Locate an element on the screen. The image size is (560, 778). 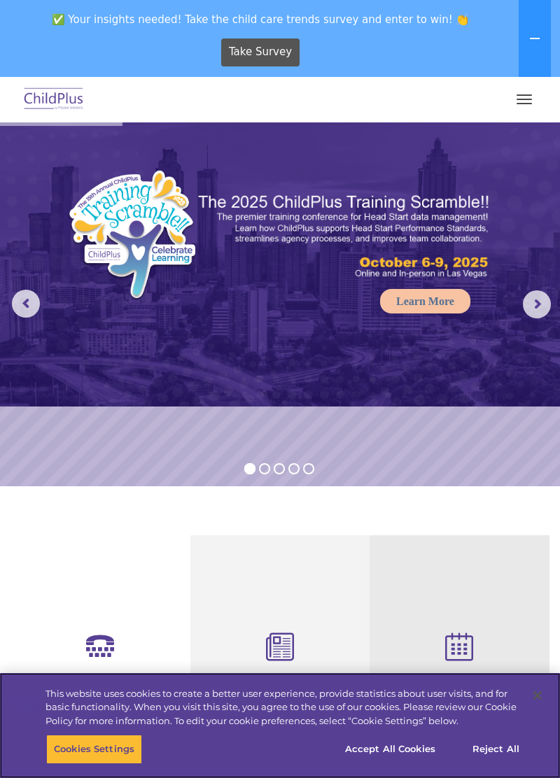
a: Learn More is located at coordinates (425, 301).